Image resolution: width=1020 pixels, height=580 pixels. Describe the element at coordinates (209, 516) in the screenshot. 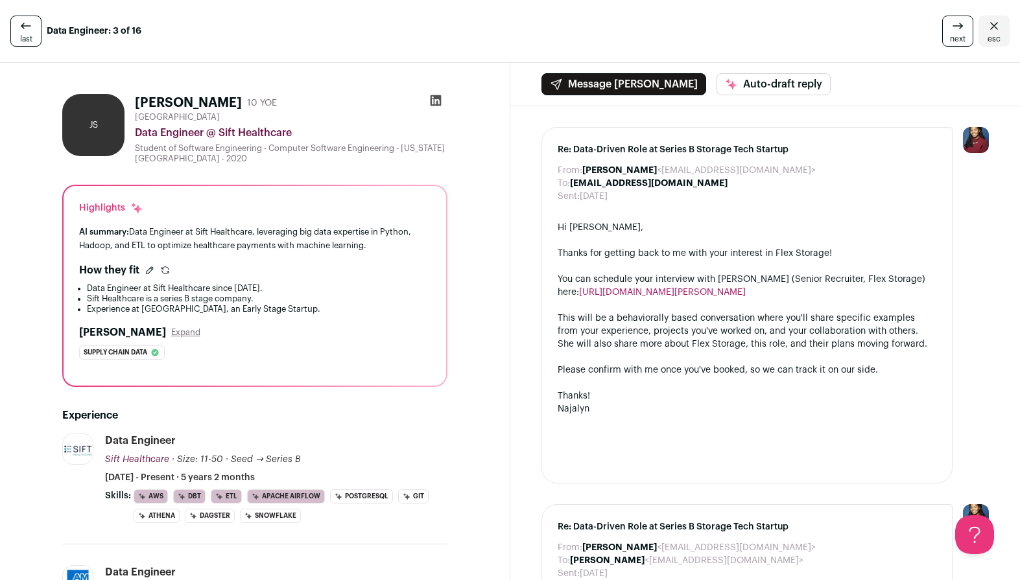

I see `li: dagster` at that location.